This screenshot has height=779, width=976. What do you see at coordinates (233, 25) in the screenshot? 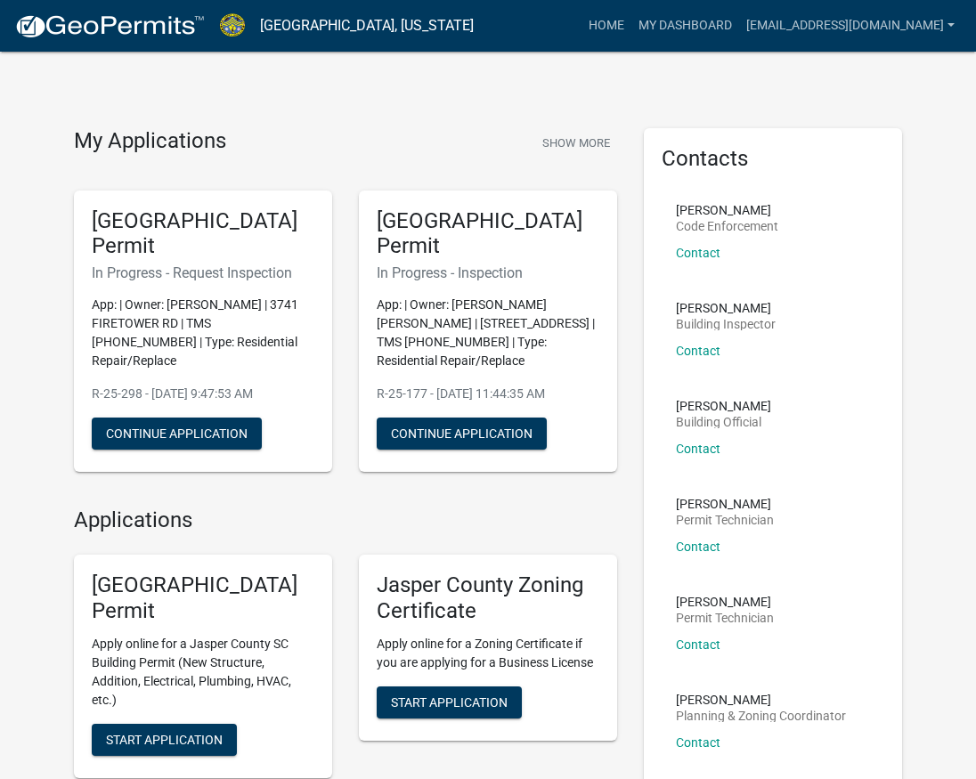
I see `img: Jasper County, South Carolina` at bounding box center [233, 25].